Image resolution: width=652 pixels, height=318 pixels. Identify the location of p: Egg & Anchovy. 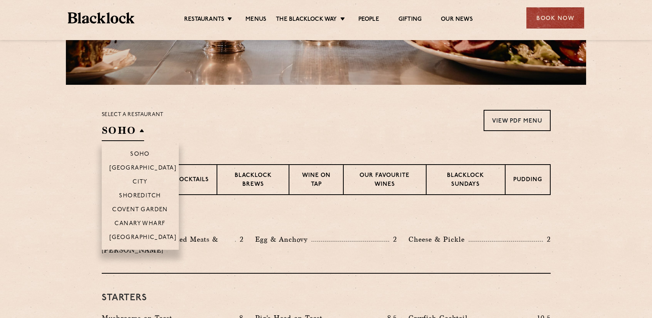
(283, 239).